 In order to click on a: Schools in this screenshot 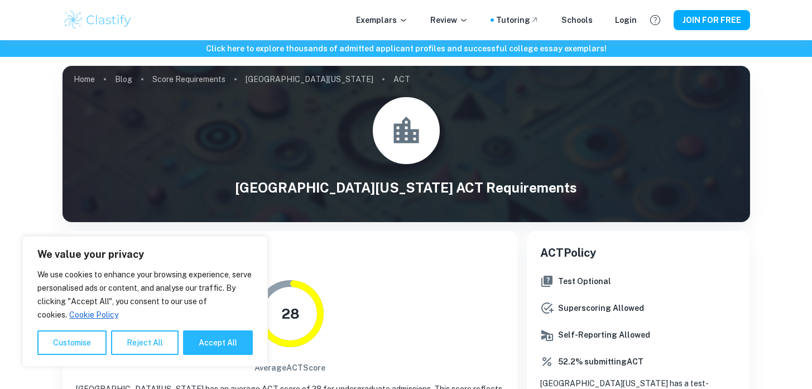, I will do `click(577, 20)`.